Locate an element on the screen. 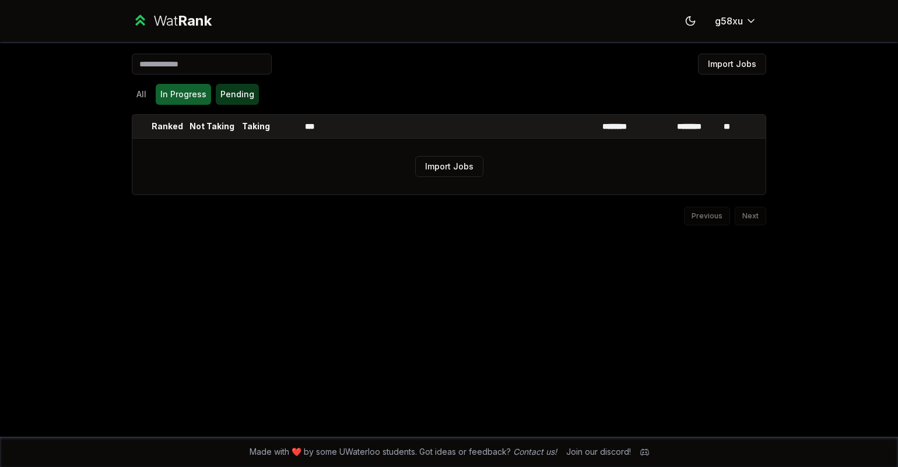 The width and height of the screenshot is (898, 467). button: All is located at coordinates (141, 94).